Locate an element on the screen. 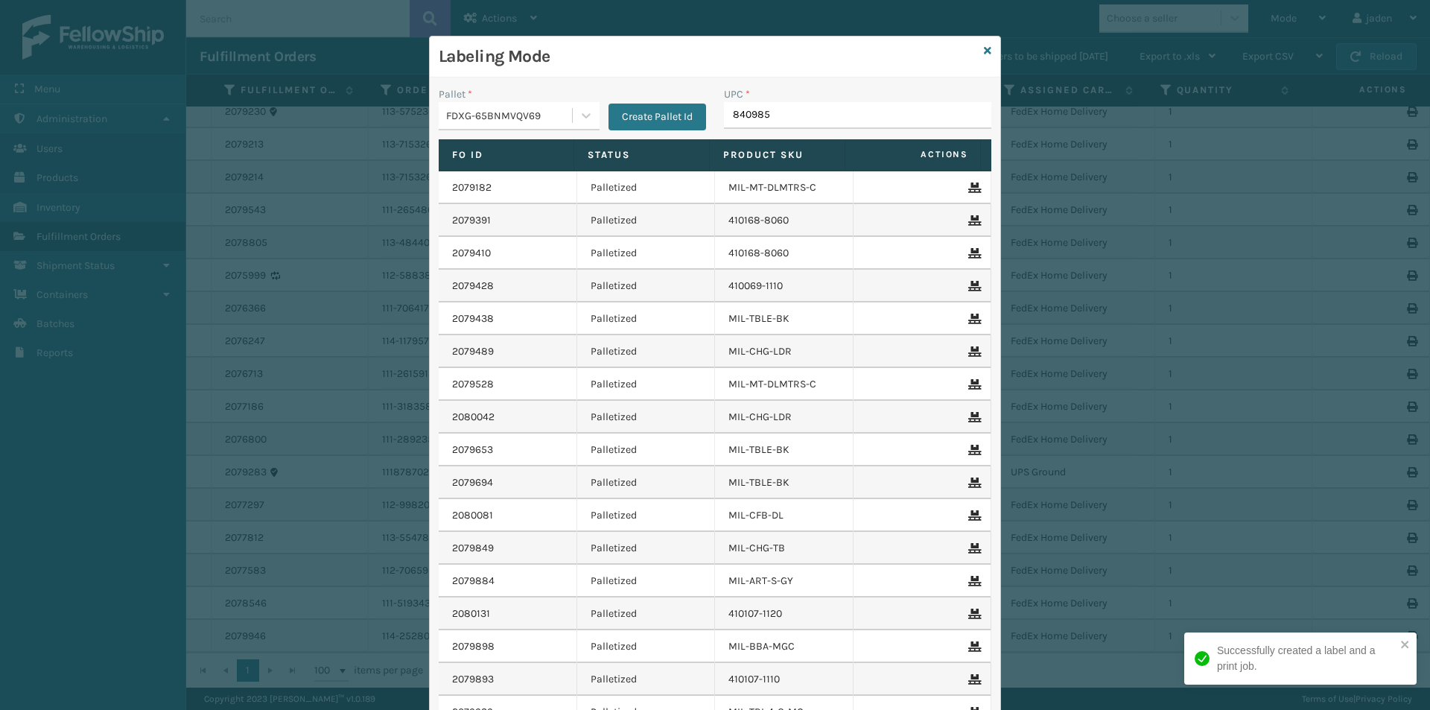 Image resolution: width=1430 pixels, height=710 pixels. a: 2079528 is located at coordinates (473, 384).